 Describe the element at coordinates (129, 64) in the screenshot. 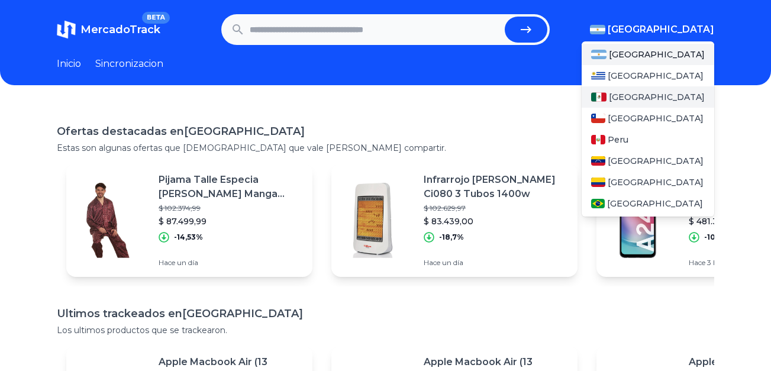

I see `a: Sincronizacion` at that location.